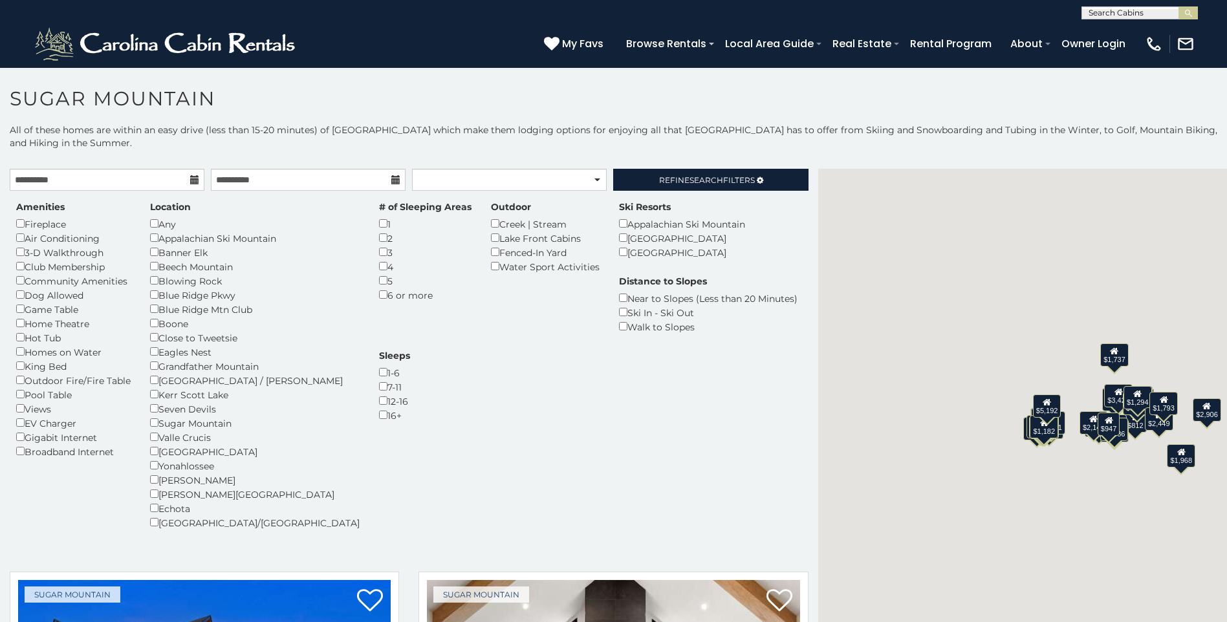 This screenshot has height=622, width=1227. I want to click on div: Sugar Mountain, so click(255, 423).